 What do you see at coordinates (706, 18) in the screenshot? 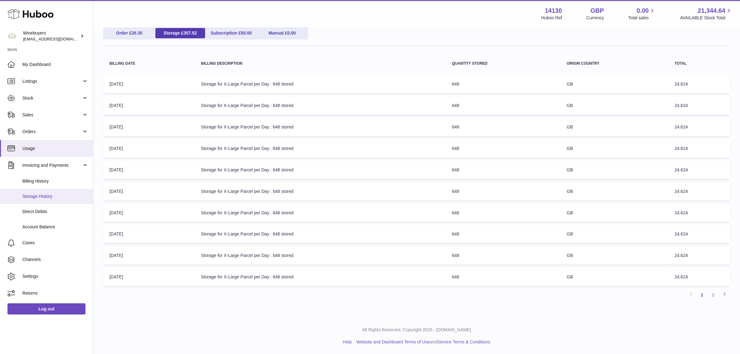
I see `span: AVAILABLE Stock Total` at bounding box center [706, 18].